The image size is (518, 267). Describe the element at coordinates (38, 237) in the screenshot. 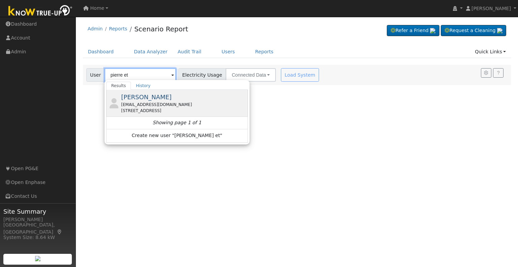

I see `div: System Size: 8.64 kW` at that location.